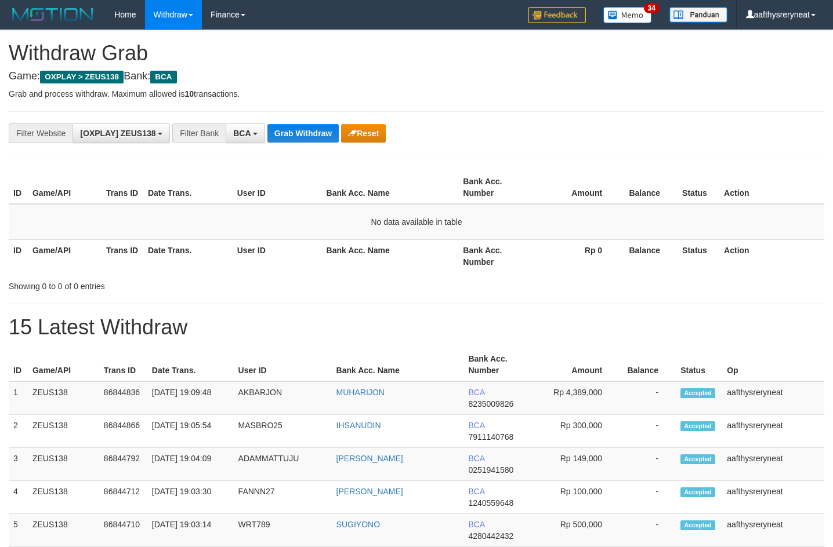  What do you see at coordinates (416, 222) in the screenshot?
I see `td: No data available in table` at bounding box center [416, 222].